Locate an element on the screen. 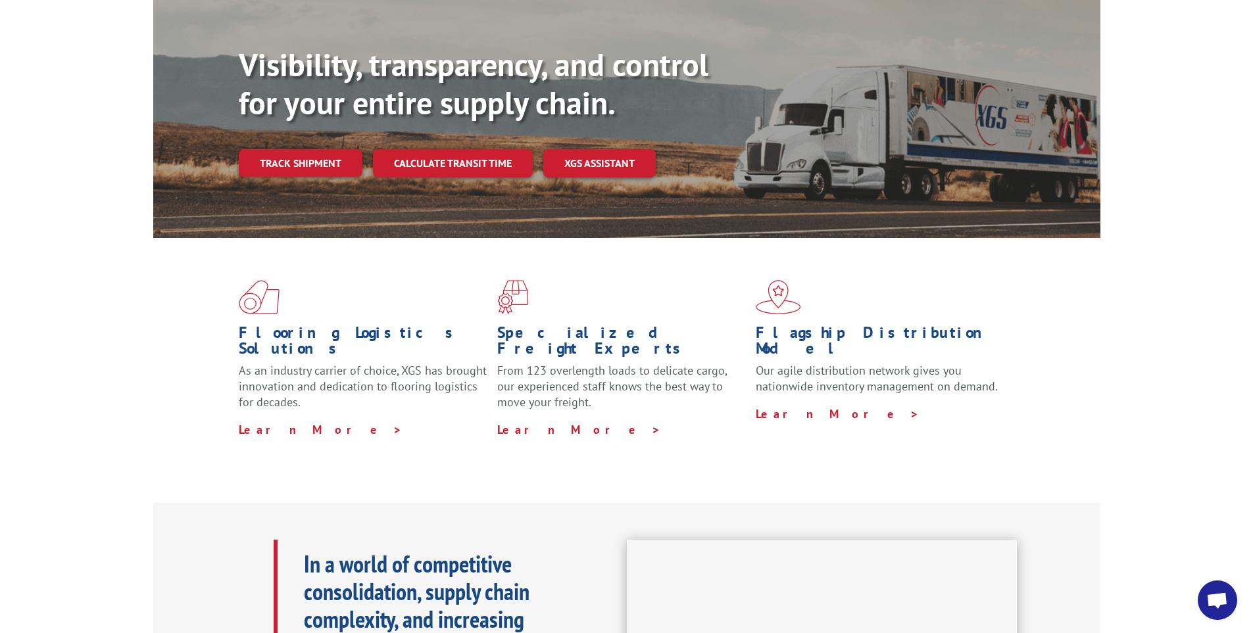  img: xgs-icon-total-supply-chain-intelligence-red is located at coordinates (259, 297).